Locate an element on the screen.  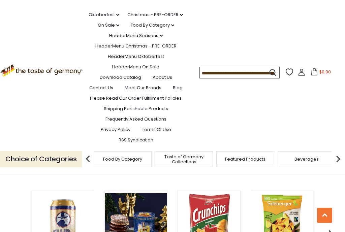
a: Featured Products is located at coordinates (246, 159).